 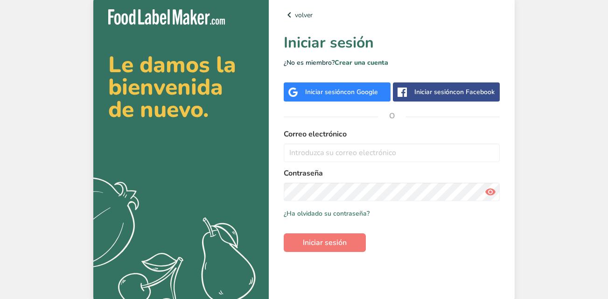 I want to click on span: con Google, so click(x=361, y=92).